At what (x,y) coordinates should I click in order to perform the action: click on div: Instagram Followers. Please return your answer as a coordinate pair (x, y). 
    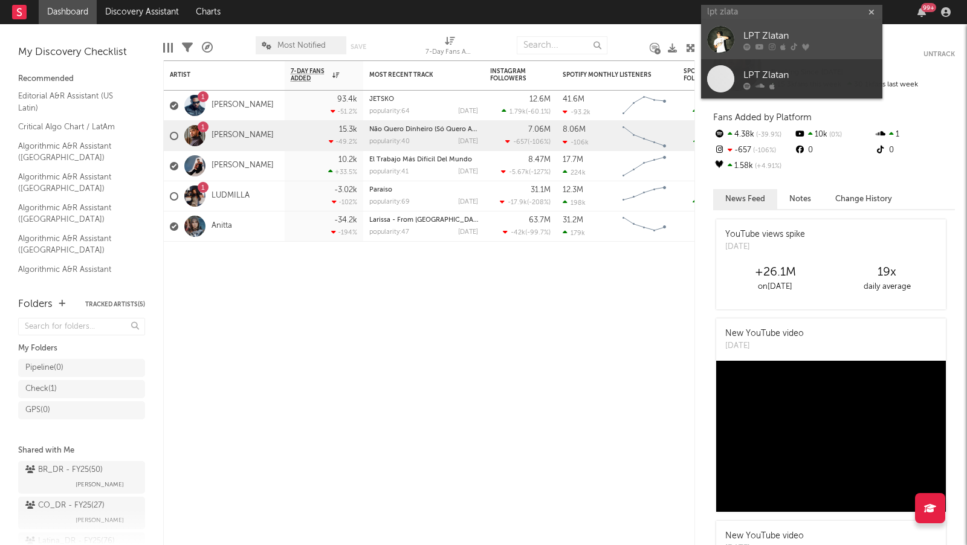
    Looking at the image, I should click on (511, 75).